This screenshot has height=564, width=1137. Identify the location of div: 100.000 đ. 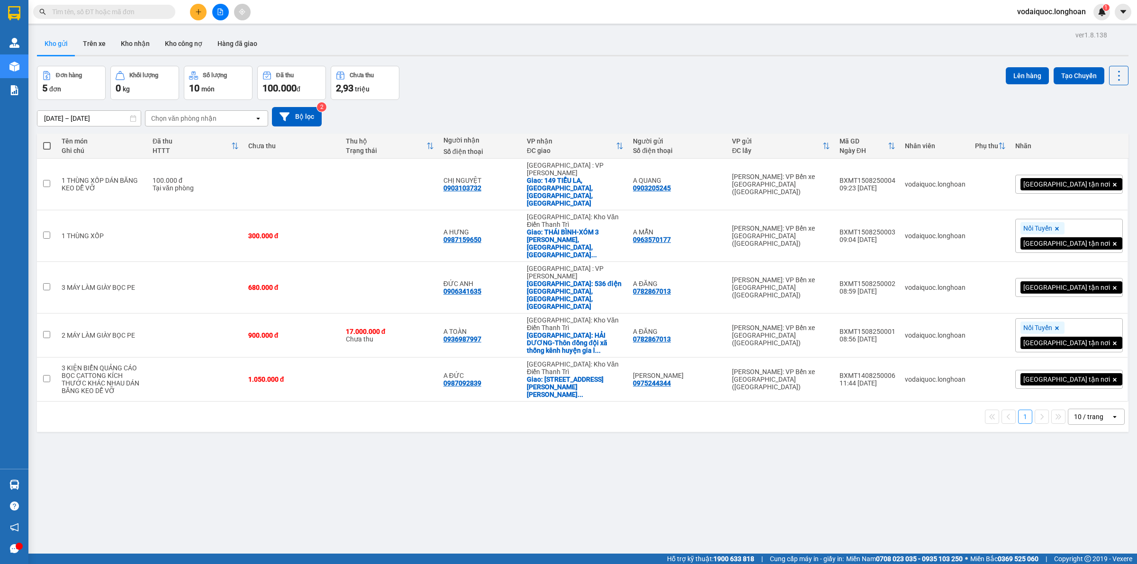
(196, 181).